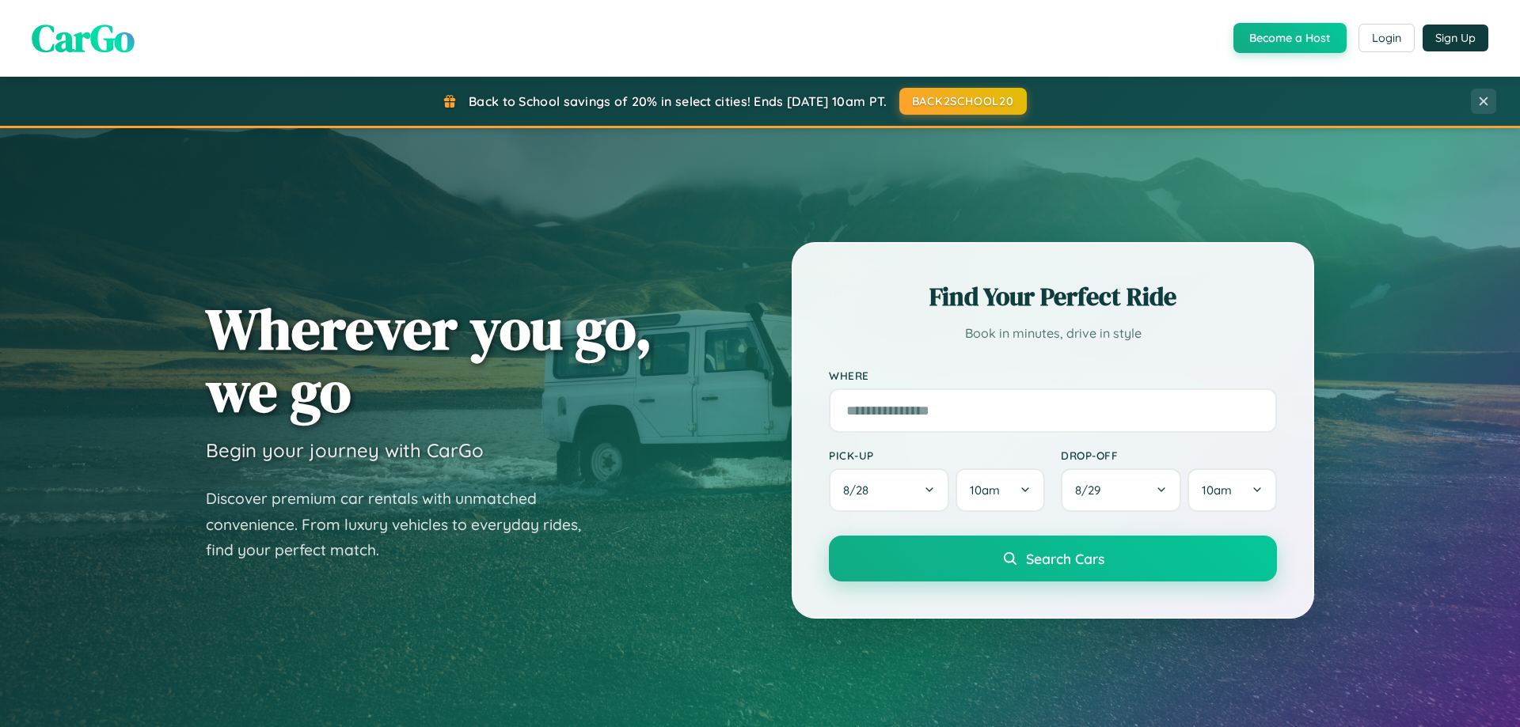  Describe the element at coordinates (1053, 333) in the screenshot. I see `p: Book in minutes, drive in style` at that location.